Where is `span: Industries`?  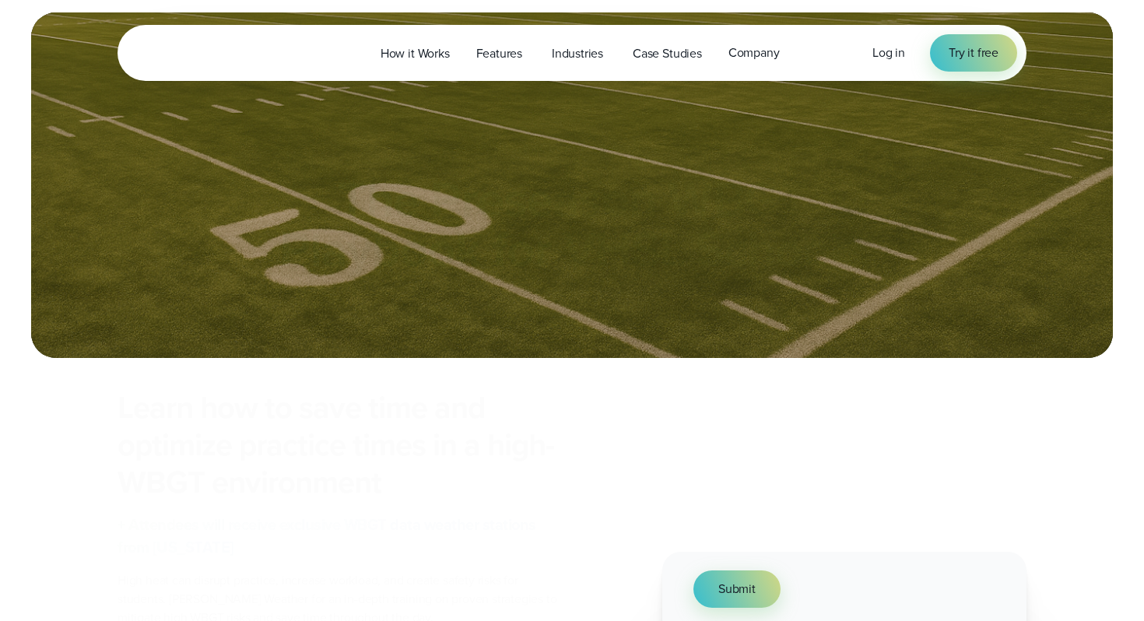 span: Industries is located at coordinates (578, 54).